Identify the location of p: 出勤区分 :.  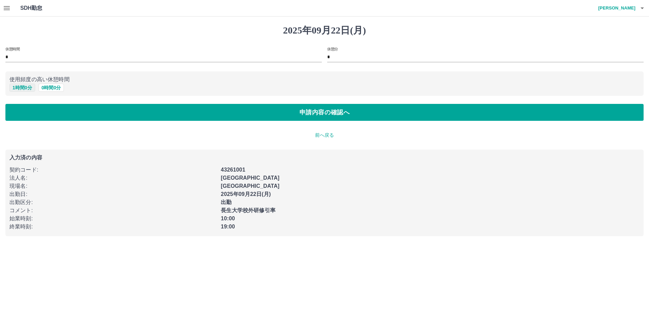
(113, 202).